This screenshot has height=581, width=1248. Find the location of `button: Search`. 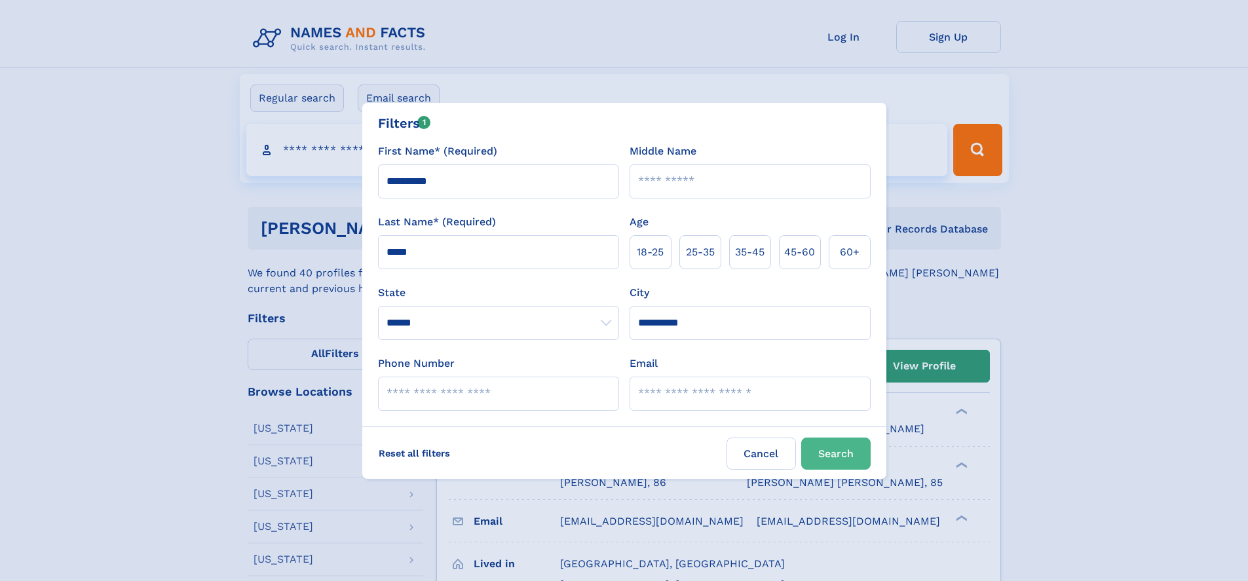

button: Search is located at coordinates (836, 454).